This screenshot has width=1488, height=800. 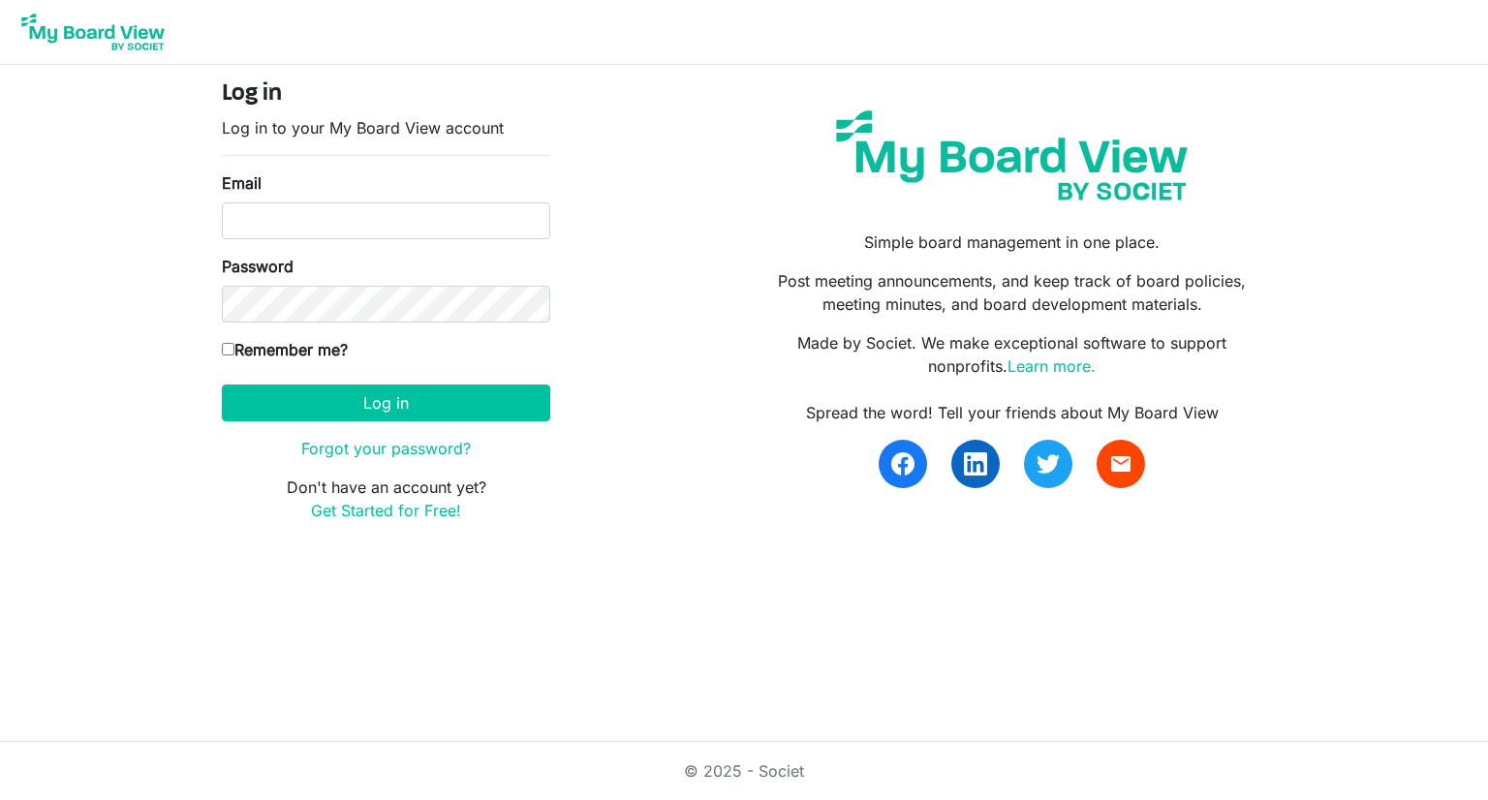 What do you see at coordinates (385, 499) in the screenshot?
I see `p: Don't have an account yet?` at bounding box center [385, 499].